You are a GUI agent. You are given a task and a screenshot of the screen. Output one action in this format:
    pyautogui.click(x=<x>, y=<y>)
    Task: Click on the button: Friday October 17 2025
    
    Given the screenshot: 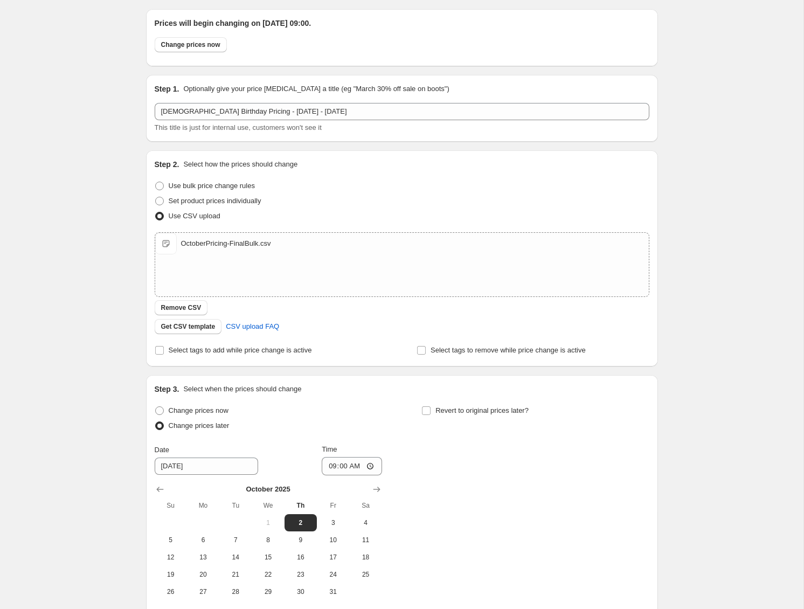 What is the action you would take?
    pyautogui.click(x=333, y=557)
    